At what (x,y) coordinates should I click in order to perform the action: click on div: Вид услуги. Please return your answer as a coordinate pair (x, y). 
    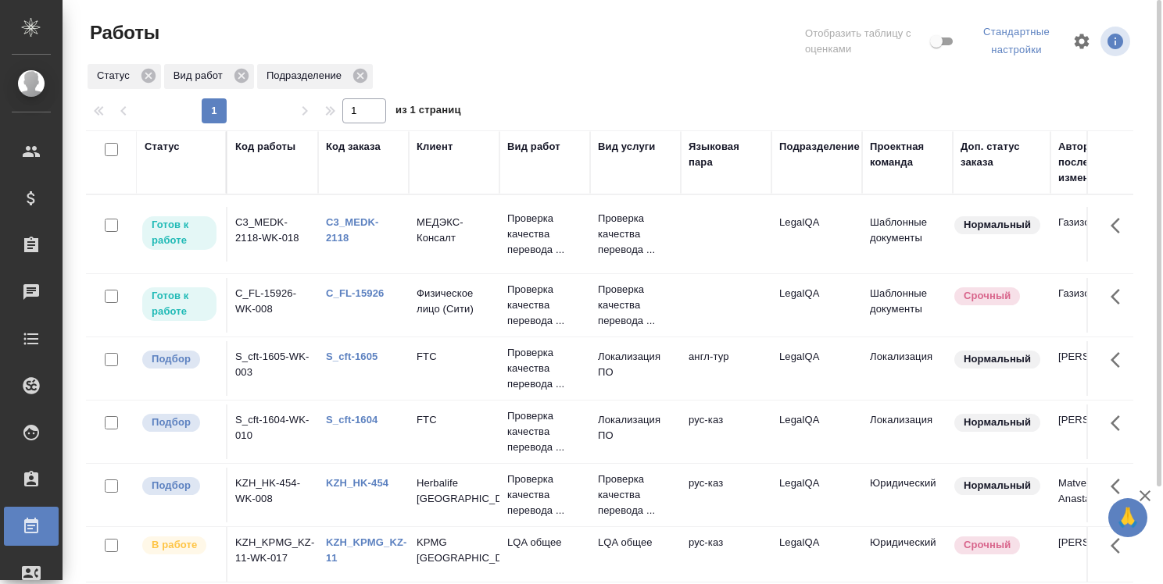
    Looking at the image, I should click on (627, 147).